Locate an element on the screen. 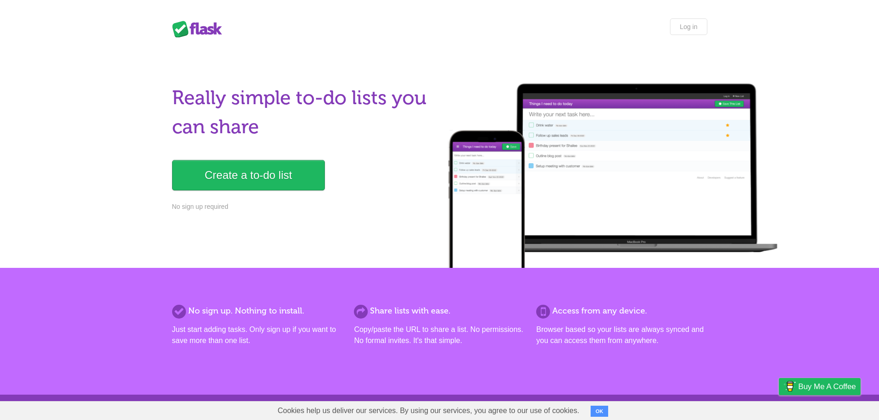  span: Buy me a coffee is located at coordinates (827, 387).